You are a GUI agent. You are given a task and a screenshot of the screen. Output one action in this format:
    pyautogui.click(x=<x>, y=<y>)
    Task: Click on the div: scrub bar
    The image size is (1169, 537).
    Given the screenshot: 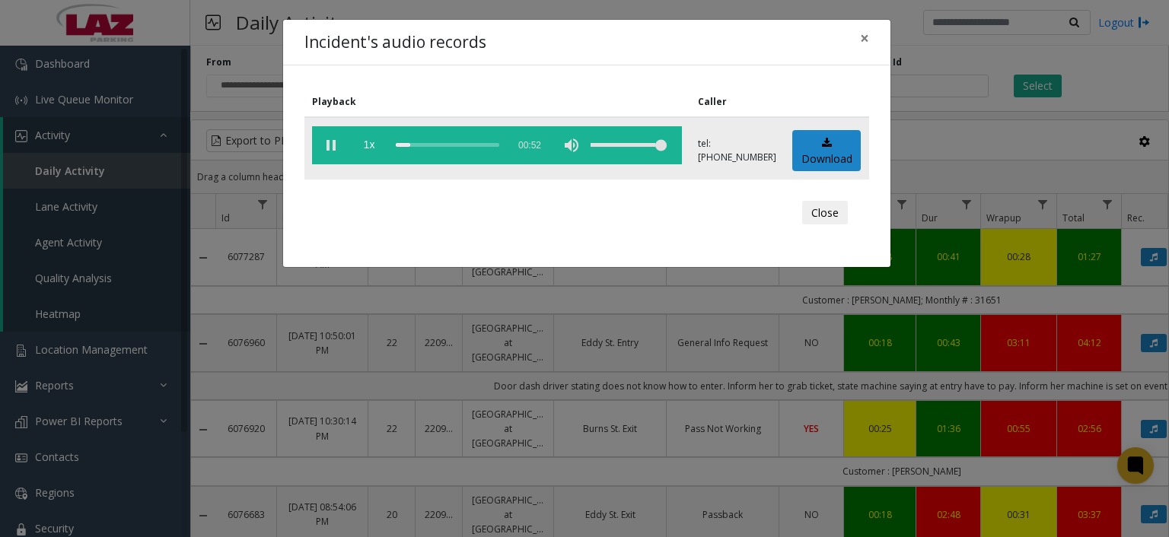 What is the action you would take?
    pyautogui.click(x=447, y=145)
    